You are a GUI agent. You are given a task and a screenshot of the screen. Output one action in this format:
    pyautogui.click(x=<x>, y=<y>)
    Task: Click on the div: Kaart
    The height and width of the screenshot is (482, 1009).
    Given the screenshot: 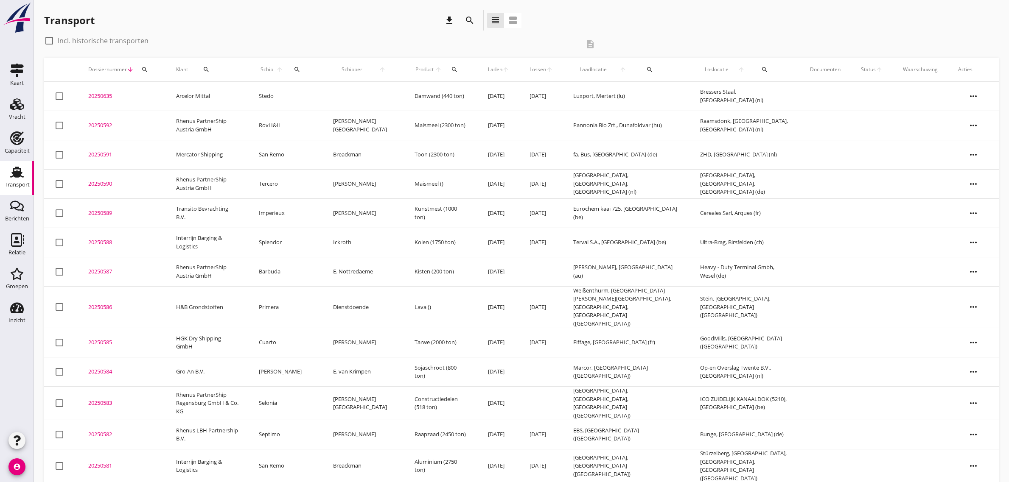 What is the action you would take?
    pyautogui.click(x=17, y=83)
    